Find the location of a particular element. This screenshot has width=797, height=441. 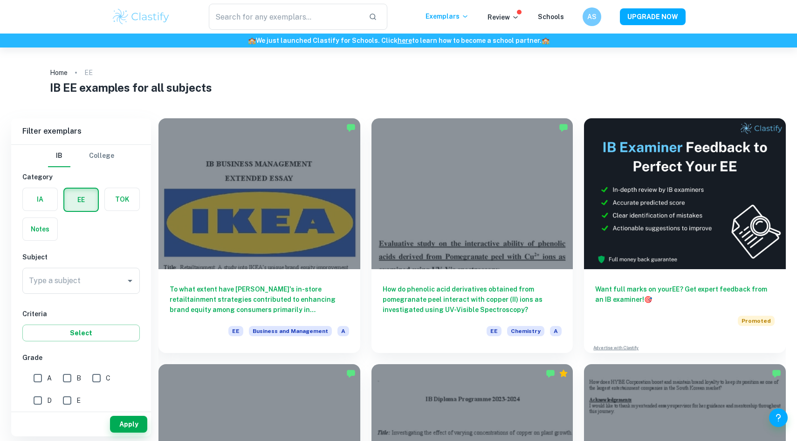

a: Want full marks on yourEE? Get expert feedback from an IB examiner!PromotedAdvertise with Clastify is located at coordinates (685, 236).